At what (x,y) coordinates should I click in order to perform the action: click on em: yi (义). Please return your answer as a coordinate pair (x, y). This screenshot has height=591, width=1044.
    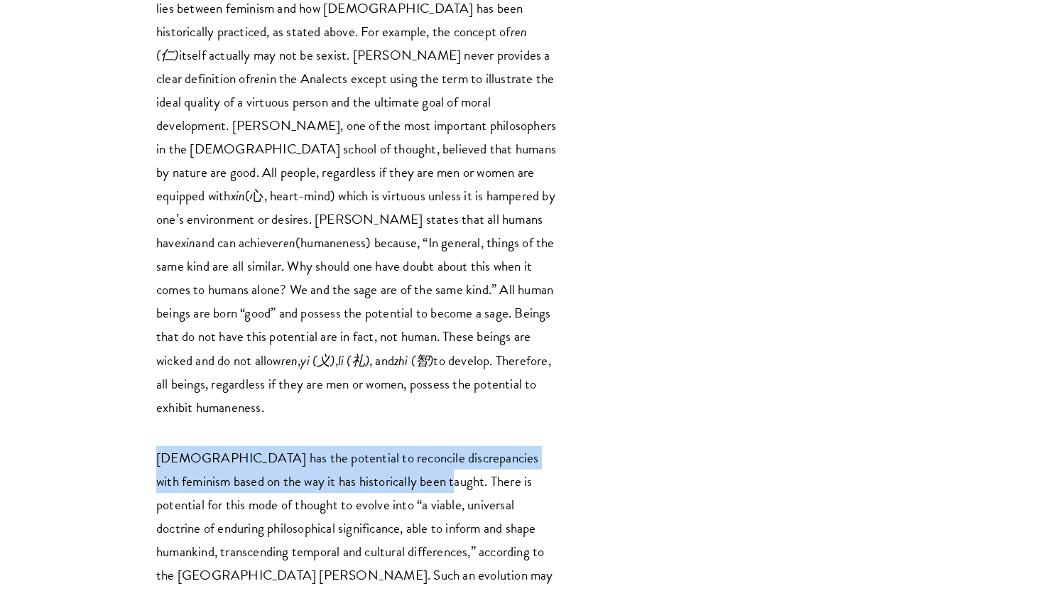
    Looking at the image, I should click on (318, 360).